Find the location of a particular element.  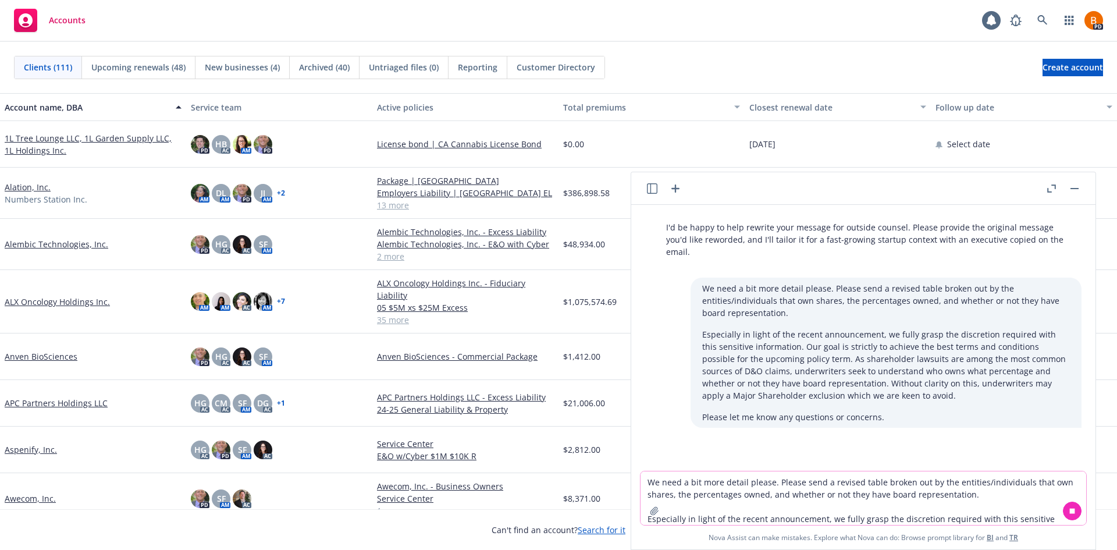

a: 2 more is located at coordinates (465, 256).